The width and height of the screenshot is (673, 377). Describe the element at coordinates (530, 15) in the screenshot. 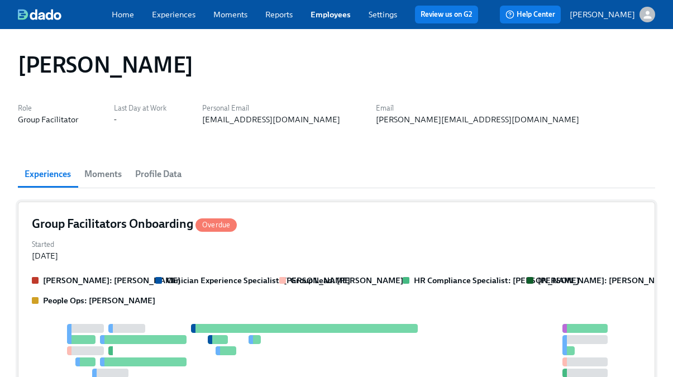

I see `button: Help Center` at that location.